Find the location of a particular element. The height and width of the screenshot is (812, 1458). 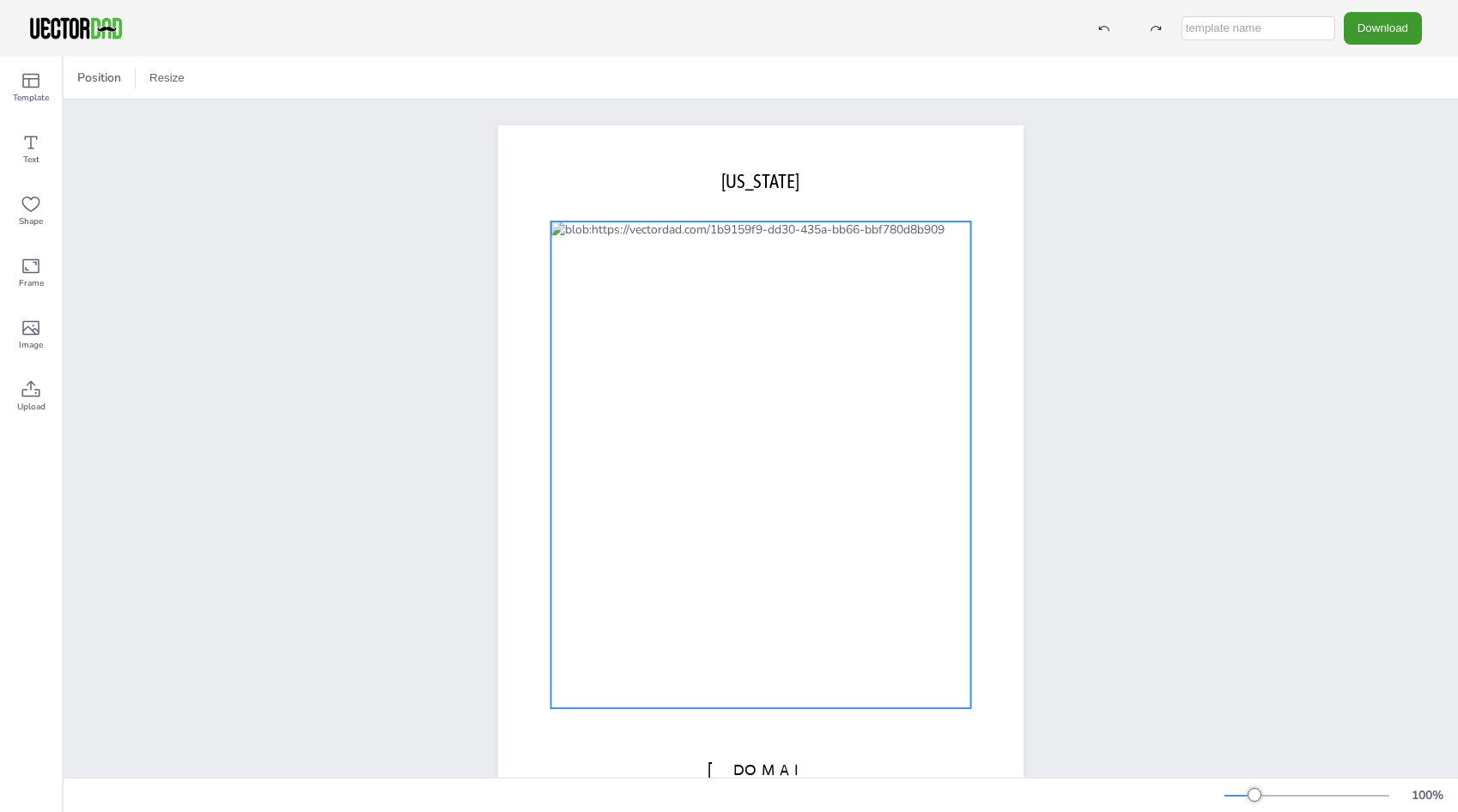

span: Template is located at coordinates (31, 98).